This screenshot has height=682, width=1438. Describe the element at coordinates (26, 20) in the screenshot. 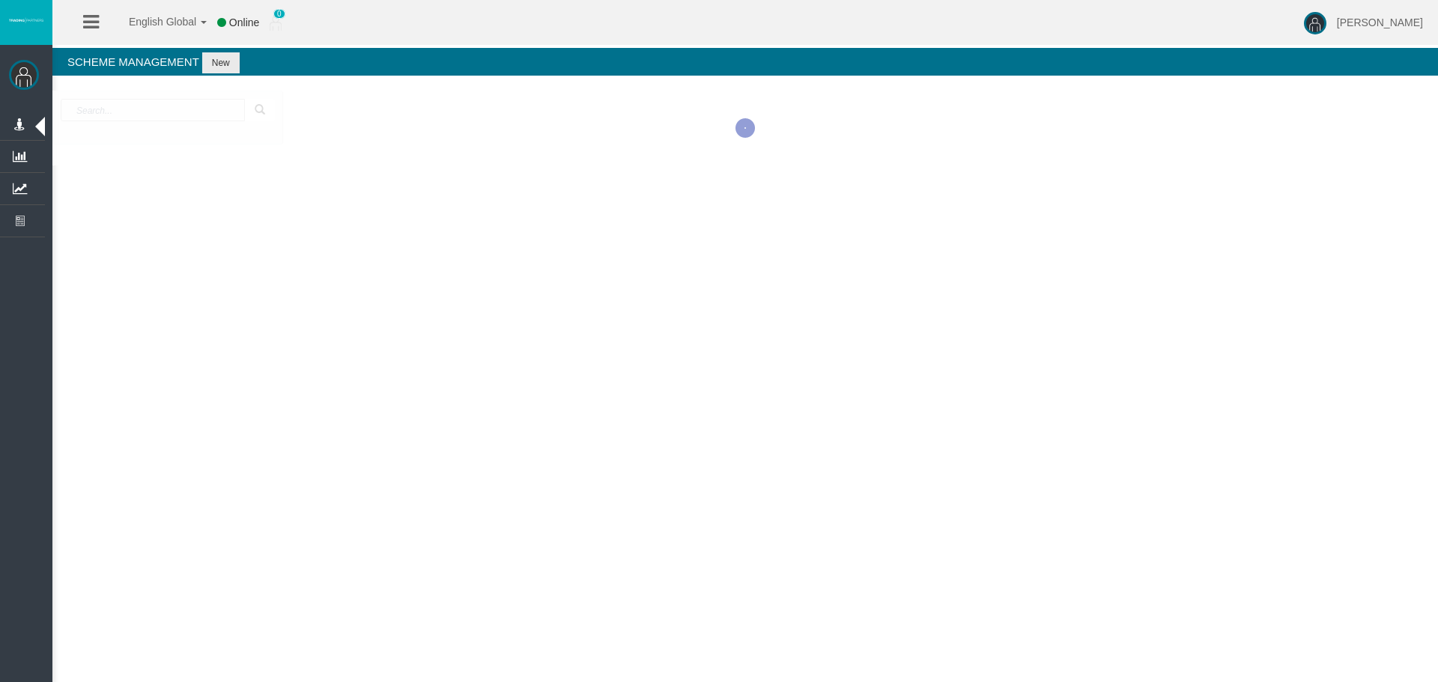

I see `img: logo.svg` at that location.